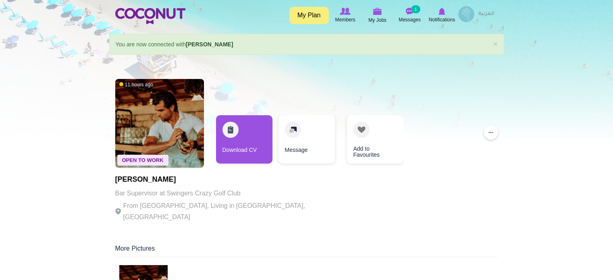 The image size is (613, 280). Describe the element at coordinates (307, 251) in the screenshot. I see `div: More Pictures` at that location.